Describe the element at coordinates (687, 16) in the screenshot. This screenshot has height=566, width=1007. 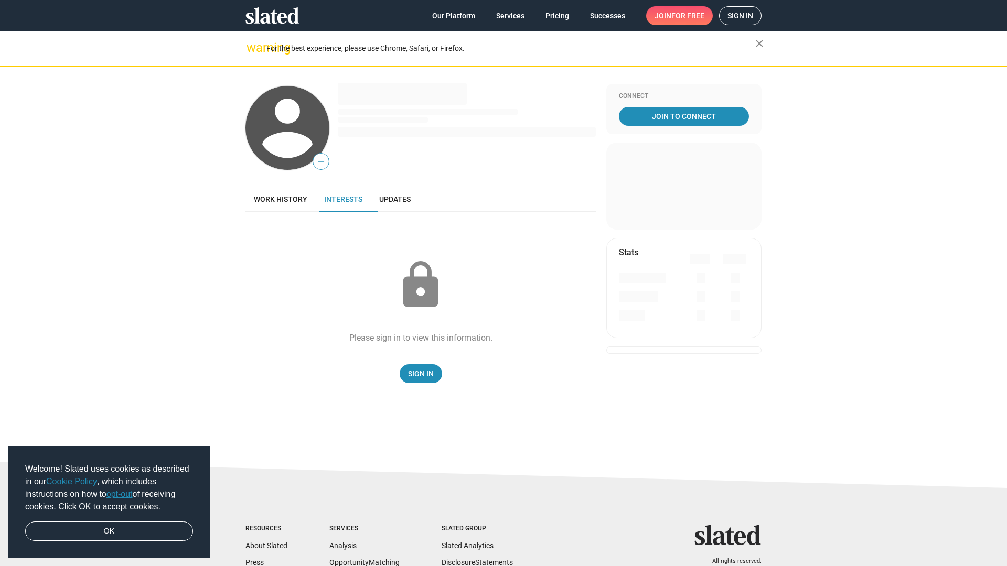
I see `span: for free` at that location.